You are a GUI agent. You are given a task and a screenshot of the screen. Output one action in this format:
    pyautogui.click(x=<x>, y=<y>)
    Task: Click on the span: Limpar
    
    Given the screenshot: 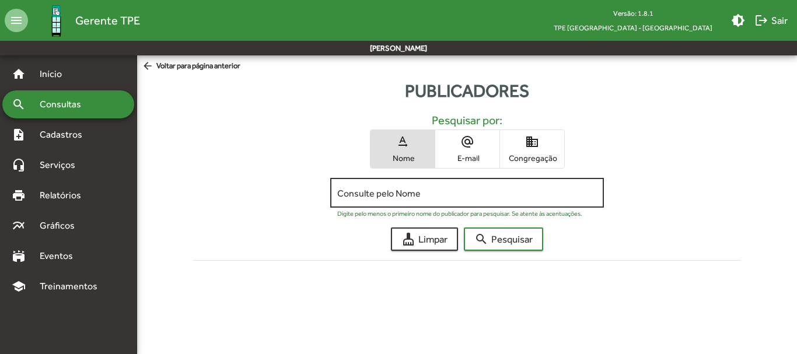 What is the action you would take?
    pyautogui.click(x=424, y=239)
    